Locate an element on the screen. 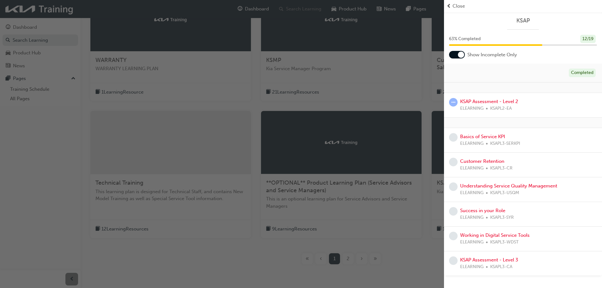 The image size is (602, 288). a: Understanding Service Quality Management is located at coordinates (508, 186).